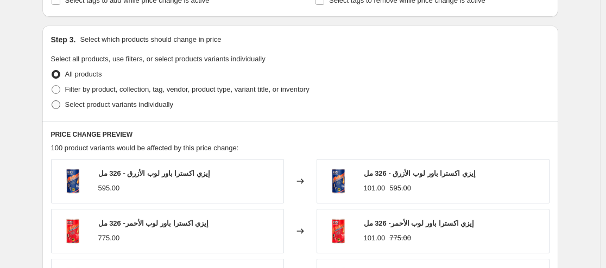 The height and width of the screenshot is (268, 606). I want to click on h2: Step 3., so click(64, 40).